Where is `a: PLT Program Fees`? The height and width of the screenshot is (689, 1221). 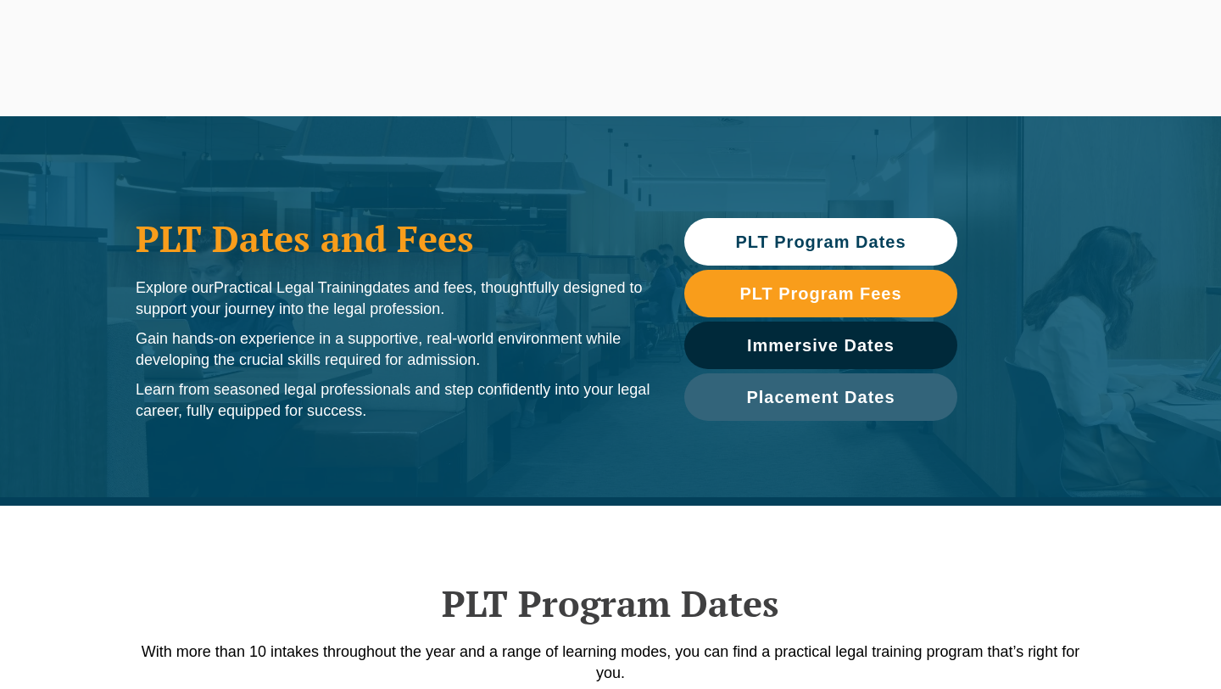 a: PLT Program Fees is located at coordinates (821, 293).